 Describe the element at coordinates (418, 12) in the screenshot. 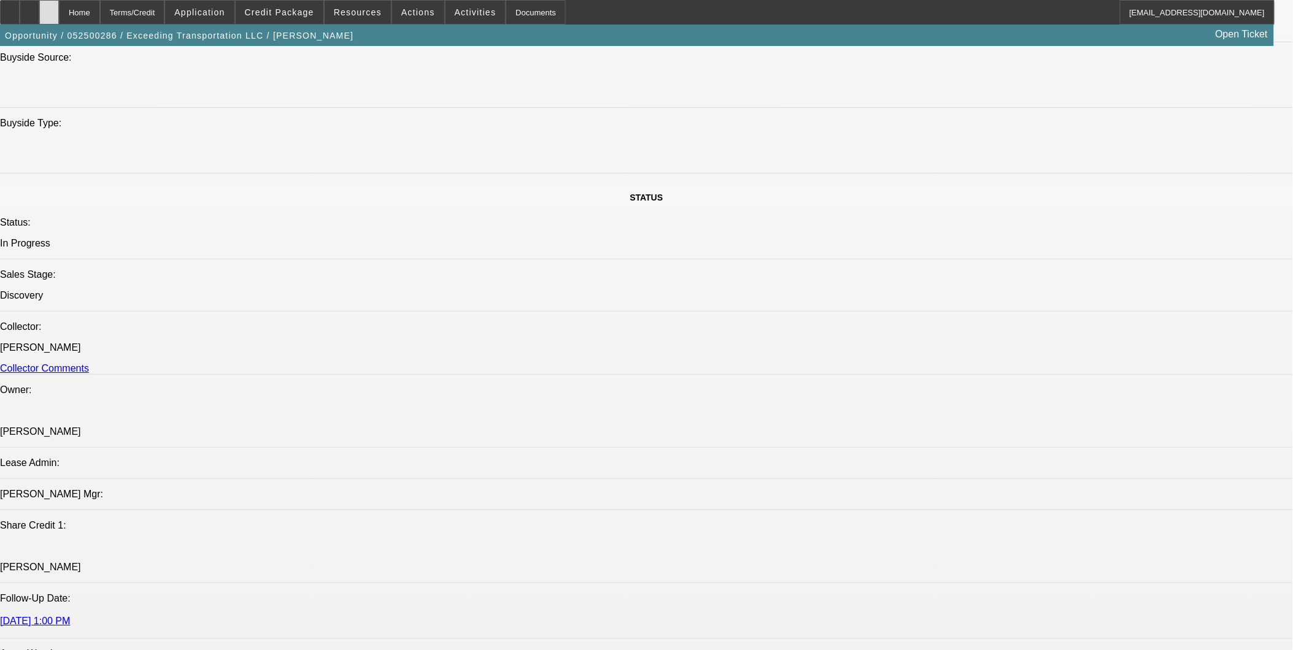

I see `button: Actions` at that location.